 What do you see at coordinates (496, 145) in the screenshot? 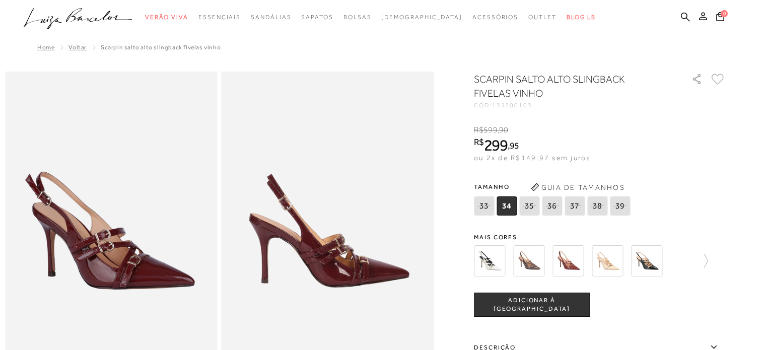
I see `span: 299` at bounding box center [496, 145].